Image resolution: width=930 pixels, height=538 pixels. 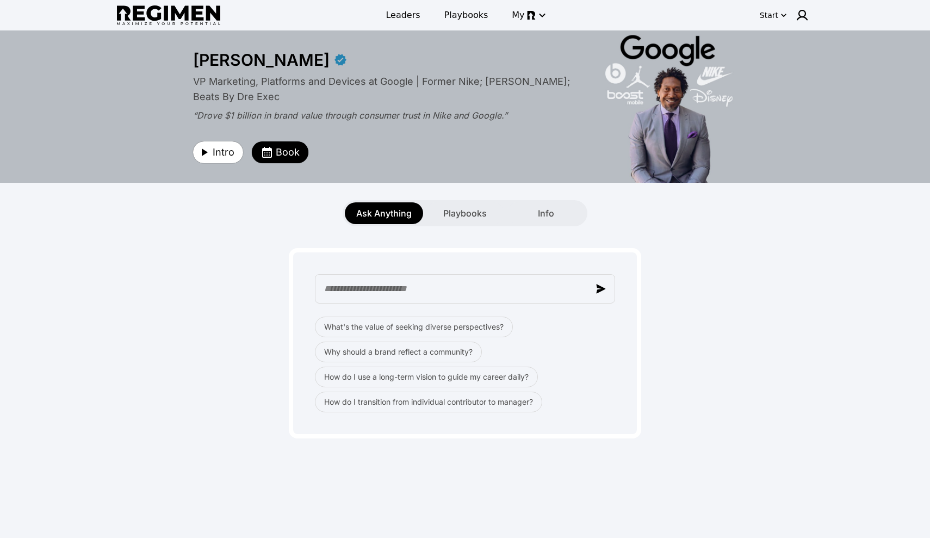 I want to click on span: Leaders, so click(x=402, y=15).